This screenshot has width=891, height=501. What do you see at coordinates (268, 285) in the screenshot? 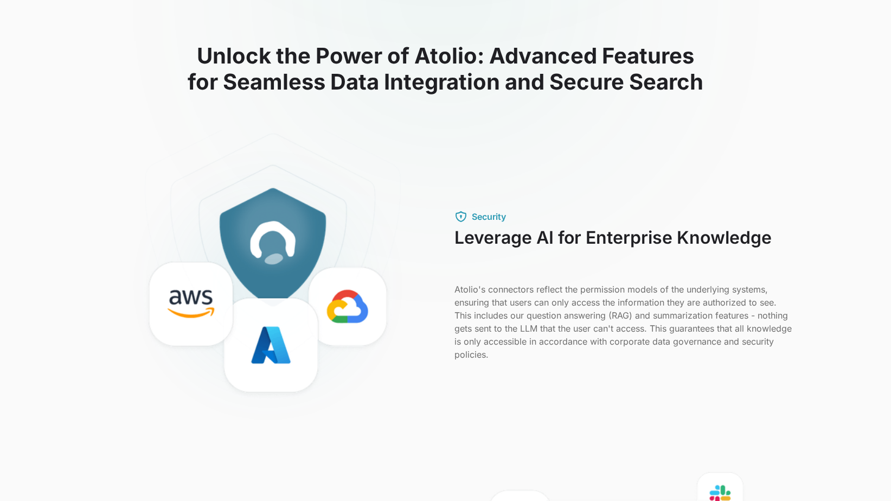
I see `img: image` at bounding box center [268, 285].